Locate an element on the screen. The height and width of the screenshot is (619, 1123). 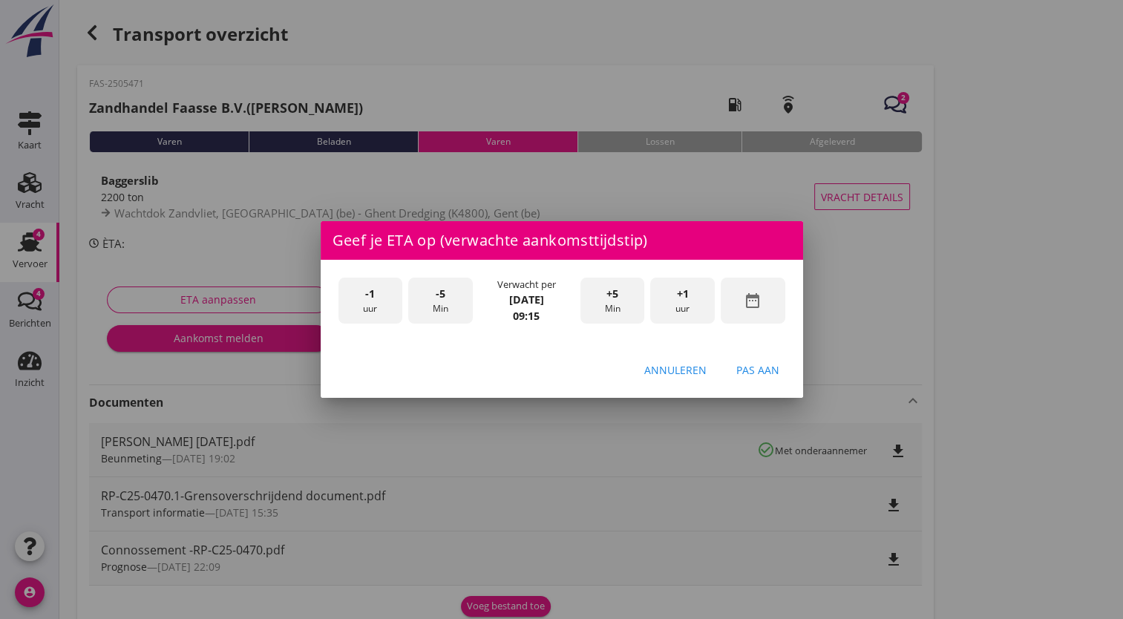
span: +5 is located at coordinates (613, 294).